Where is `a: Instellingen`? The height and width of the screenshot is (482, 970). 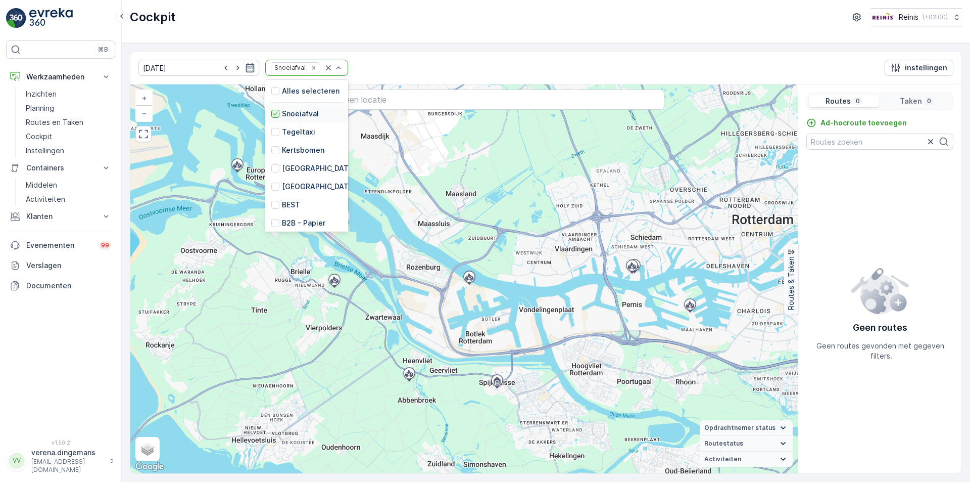
a: Instellingen is located at coordinates (68, 151).